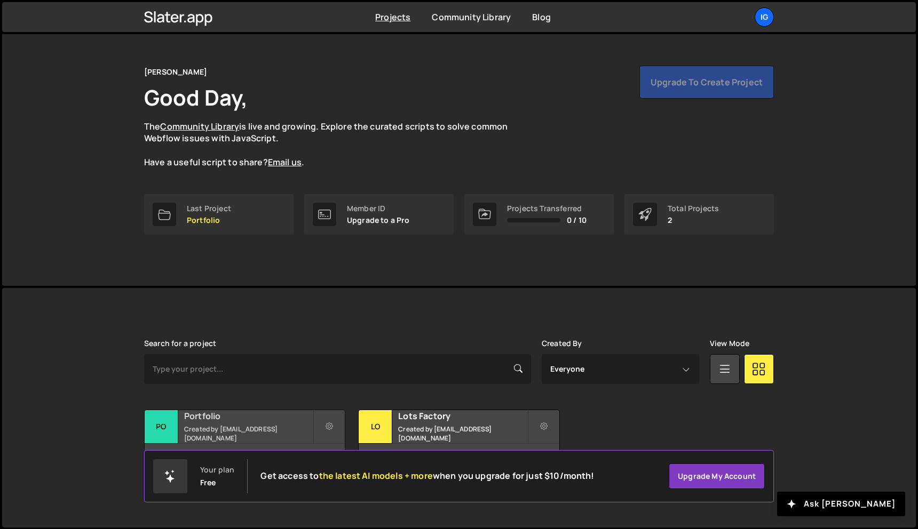  Describe the element at coordinates (375, 427) in the screenshot. I see `div: Lo` at that location.